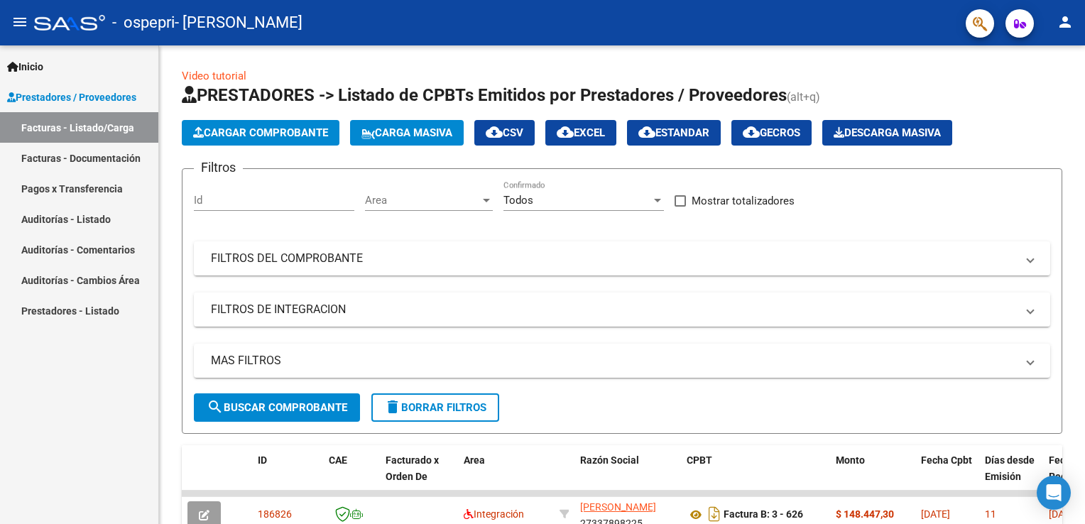 This screenshot has width=1085, height=524. I want to click on span: PRESTADORES -> Listado de CPBTs Emitidos por Prestadores / Proveedores, so click(484, 95).